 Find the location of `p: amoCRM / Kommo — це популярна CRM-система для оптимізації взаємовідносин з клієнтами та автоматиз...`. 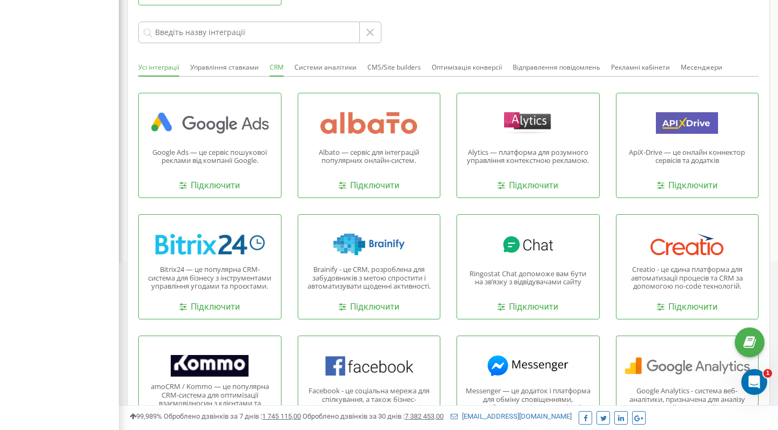

p: amoCRM / Kommo — це популярна CRM-система для оптимізації взаємовідносин з клієнтами та автоматиз... is located at coordinates (210, 400).